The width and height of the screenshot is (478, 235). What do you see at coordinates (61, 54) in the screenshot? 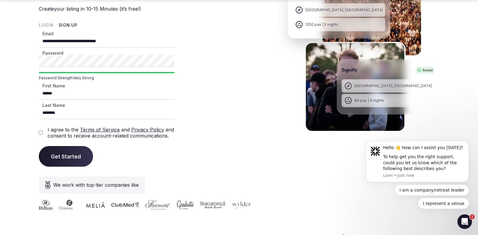
I see `div: message notification from Lumi, Just now. Hello 👋 How can I assist you today? To help get you the...` at bounding box center [61, 54].